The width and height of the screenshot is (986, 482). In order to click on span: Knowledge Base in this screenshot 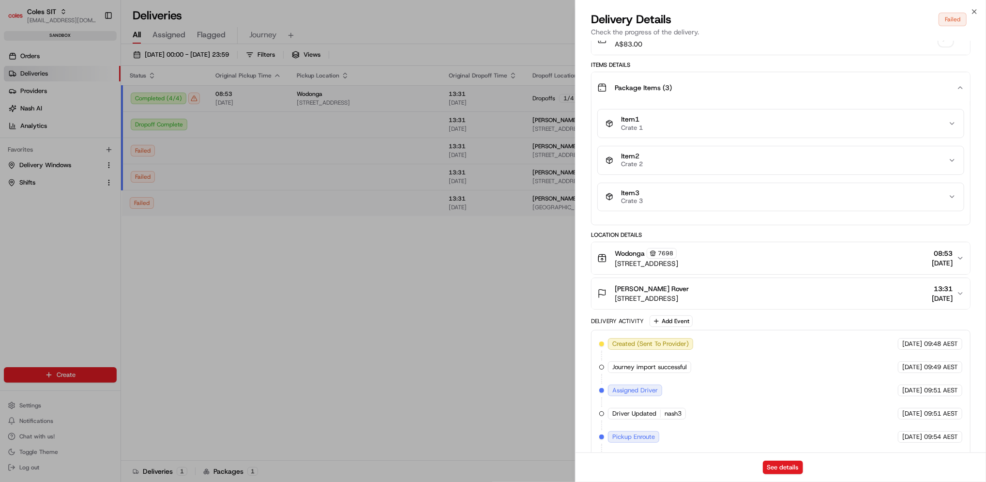, I will do `click(46, 145)`.